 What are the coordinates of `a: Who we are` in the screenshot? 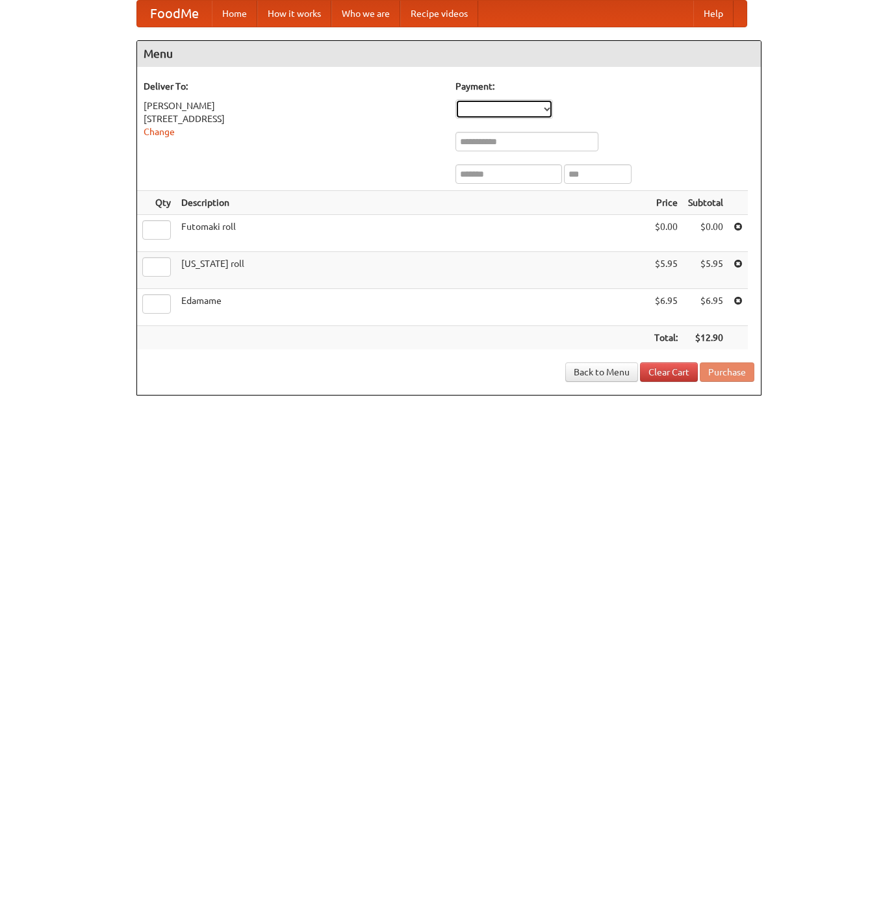 It's located at (366, 14).